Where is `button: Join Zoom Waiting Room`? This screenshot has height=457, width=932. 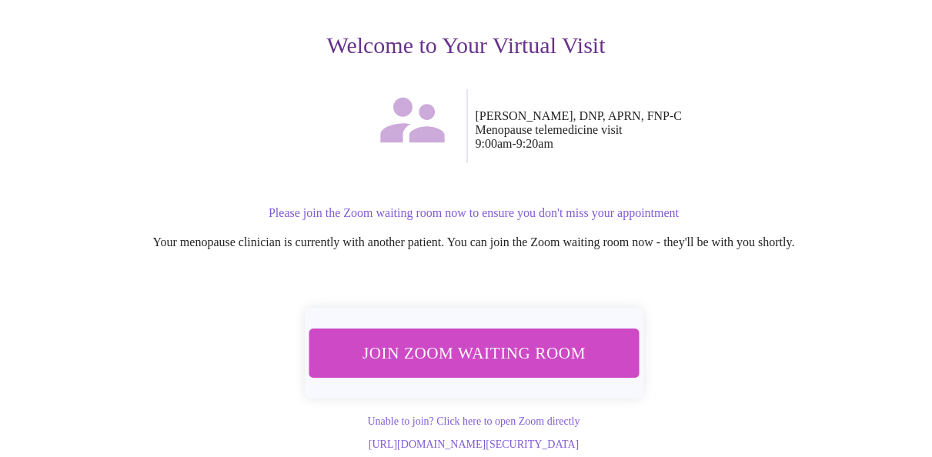 button: Join Zoom Waiting Room is located at coordinates (473, 352).